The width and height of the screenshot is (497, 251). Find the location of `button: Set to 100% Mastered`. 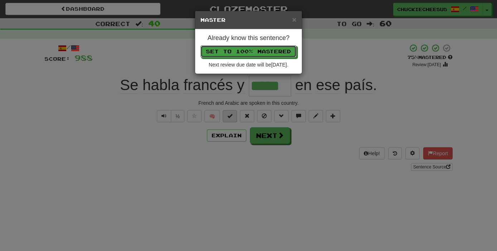

button: Set to 100% Mastered is located at coordinates (248, 52).